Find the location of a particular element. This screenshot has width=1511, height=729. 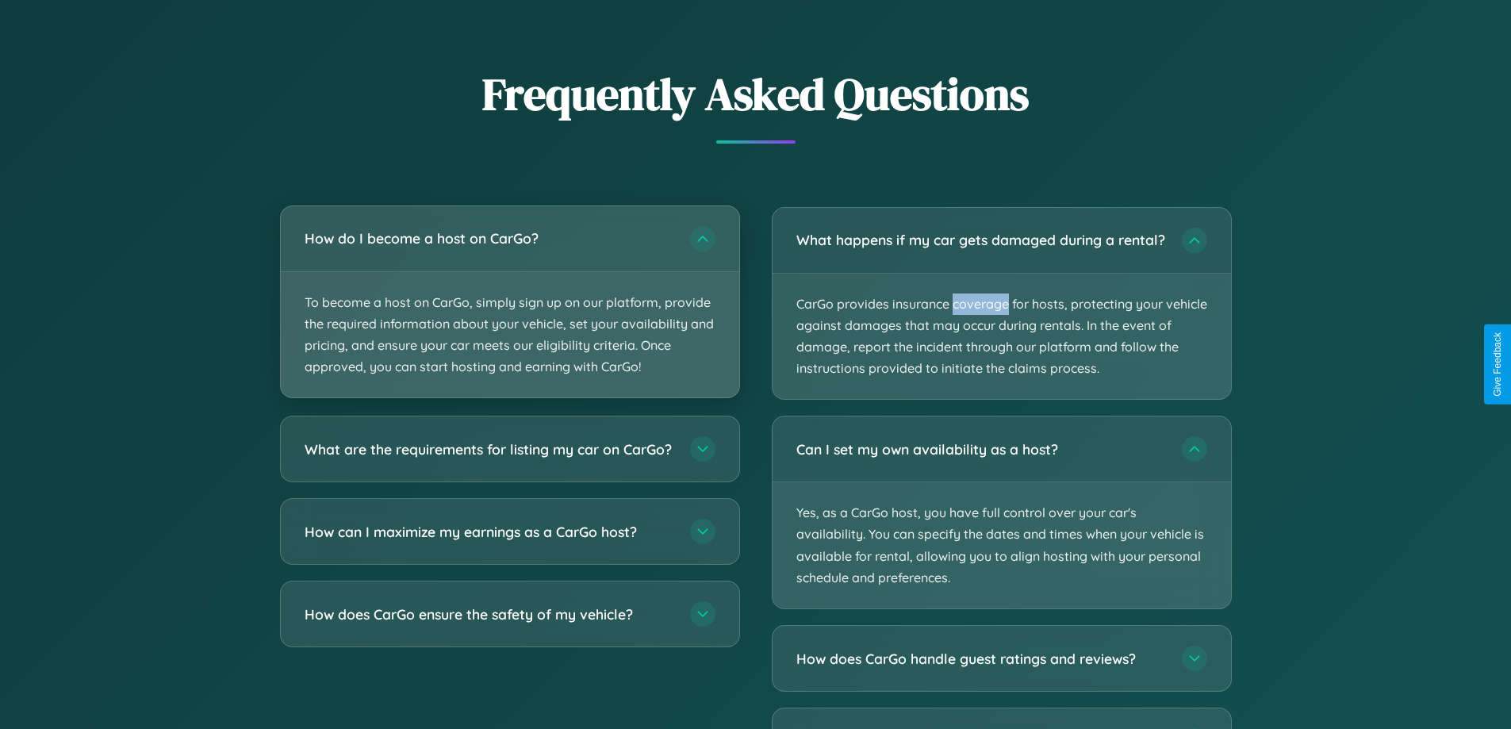

h3: What are the requirements for listing my car on CarGo? is located at coordinates (489, 449).